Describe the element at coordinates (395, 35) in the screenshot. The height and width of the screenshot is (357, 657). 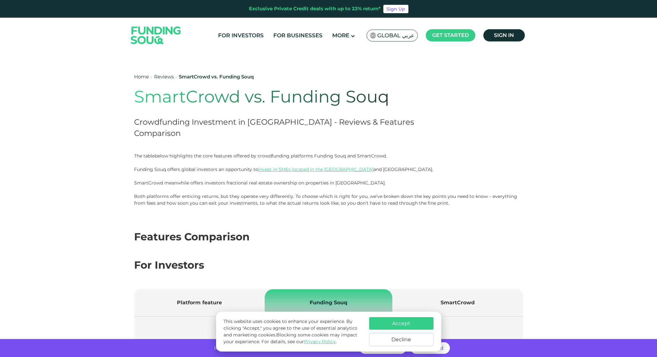
I see `span: Global عربي` at that location.